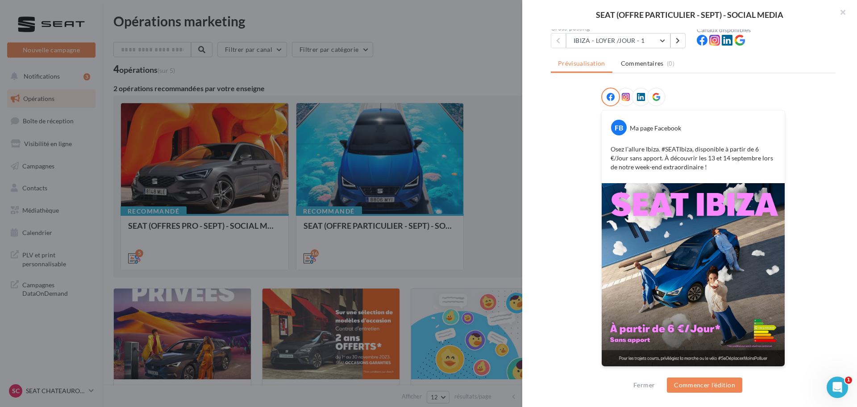 The width and height of the screenshot is (857, 407). Describe the element at coordinates (693, 372) in the screenshot. I see `div: La prévisualisation est non-contractuelle` at that location.